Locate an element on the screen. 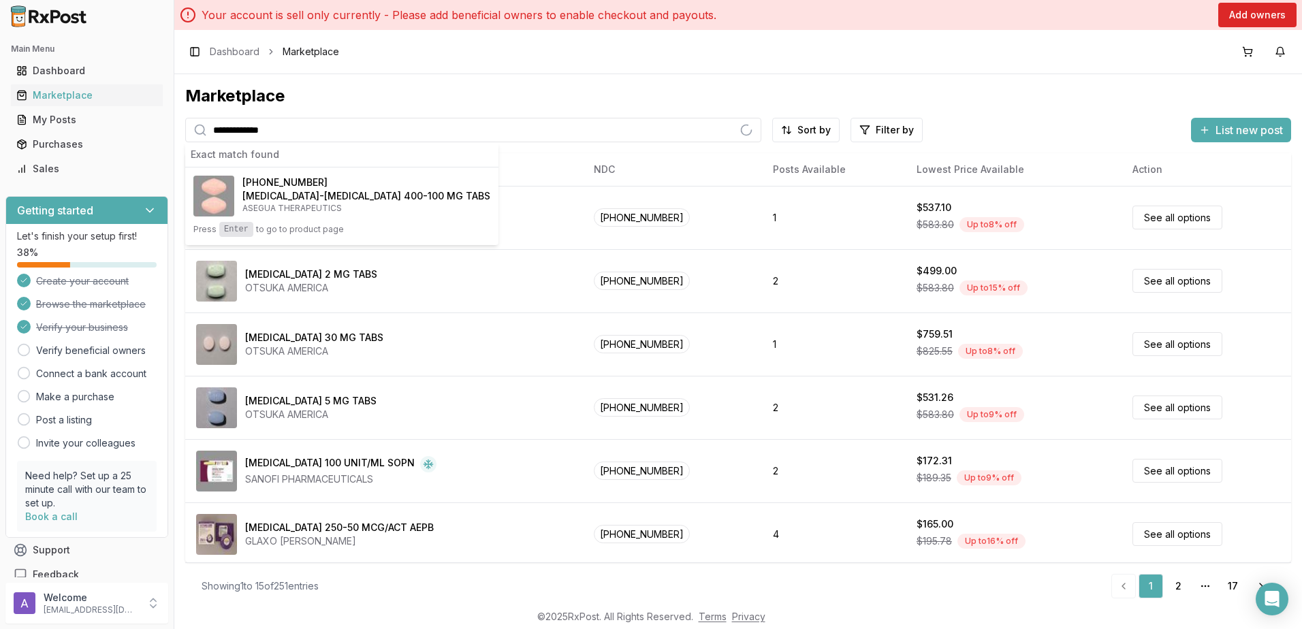 This screenshot has height=629, width=1302. button: Feedback is located at coordinates (86, 575).